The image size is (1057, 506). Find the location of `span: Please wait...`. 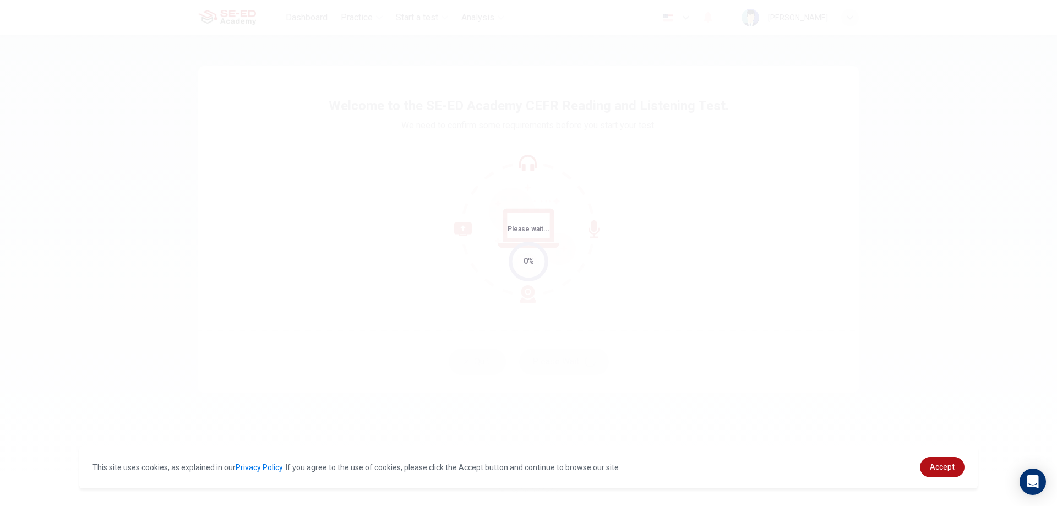

span: Please wait... is located at coordinates (529, 229).